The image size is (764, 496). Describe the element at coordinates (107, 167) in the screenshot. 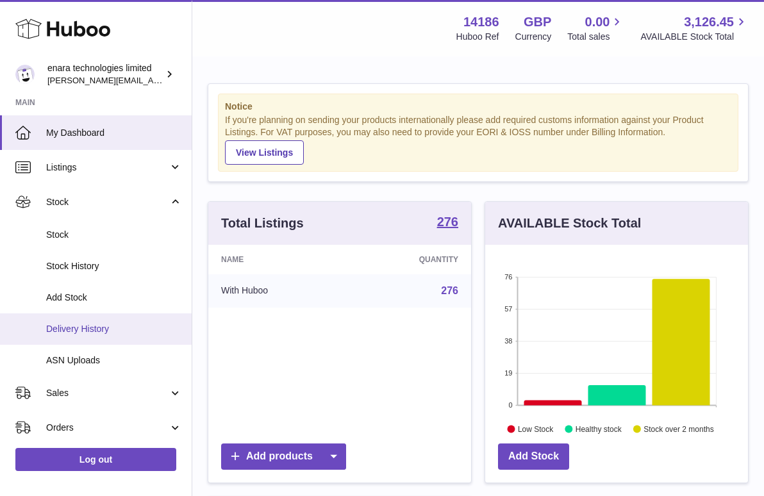

I see `span: Listings` at that location.